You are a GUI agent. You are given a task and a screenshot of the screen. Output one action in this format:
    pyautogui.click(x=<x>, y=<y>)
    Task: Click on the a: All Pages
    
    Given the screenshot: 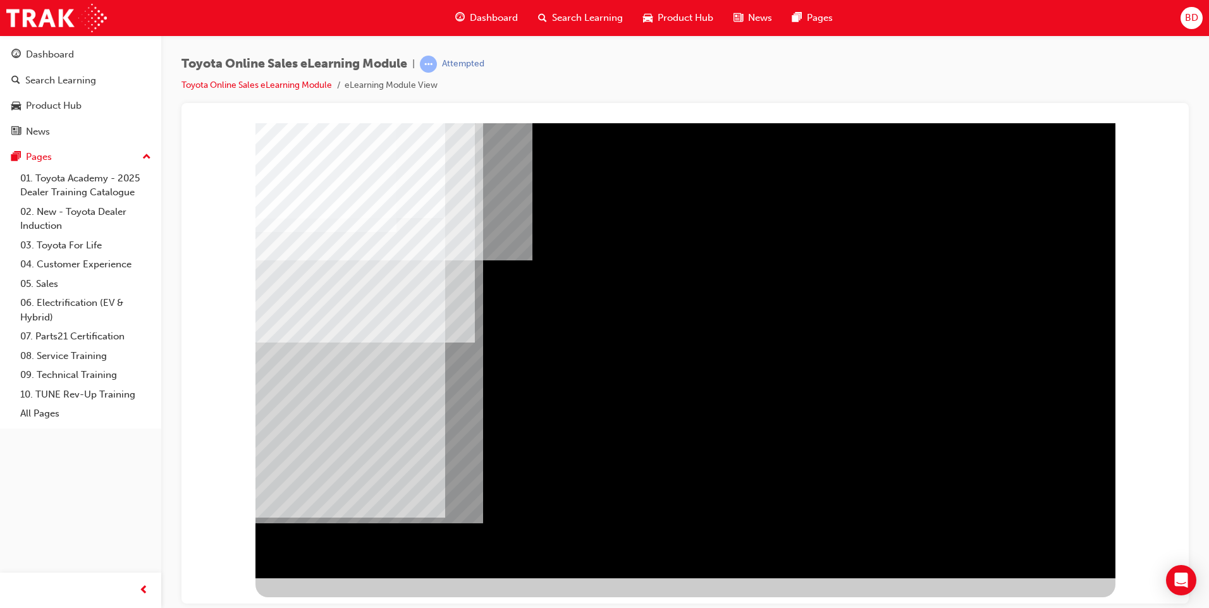 What is the action you would take?
    pyautogui.click(x=85, y=414)
    